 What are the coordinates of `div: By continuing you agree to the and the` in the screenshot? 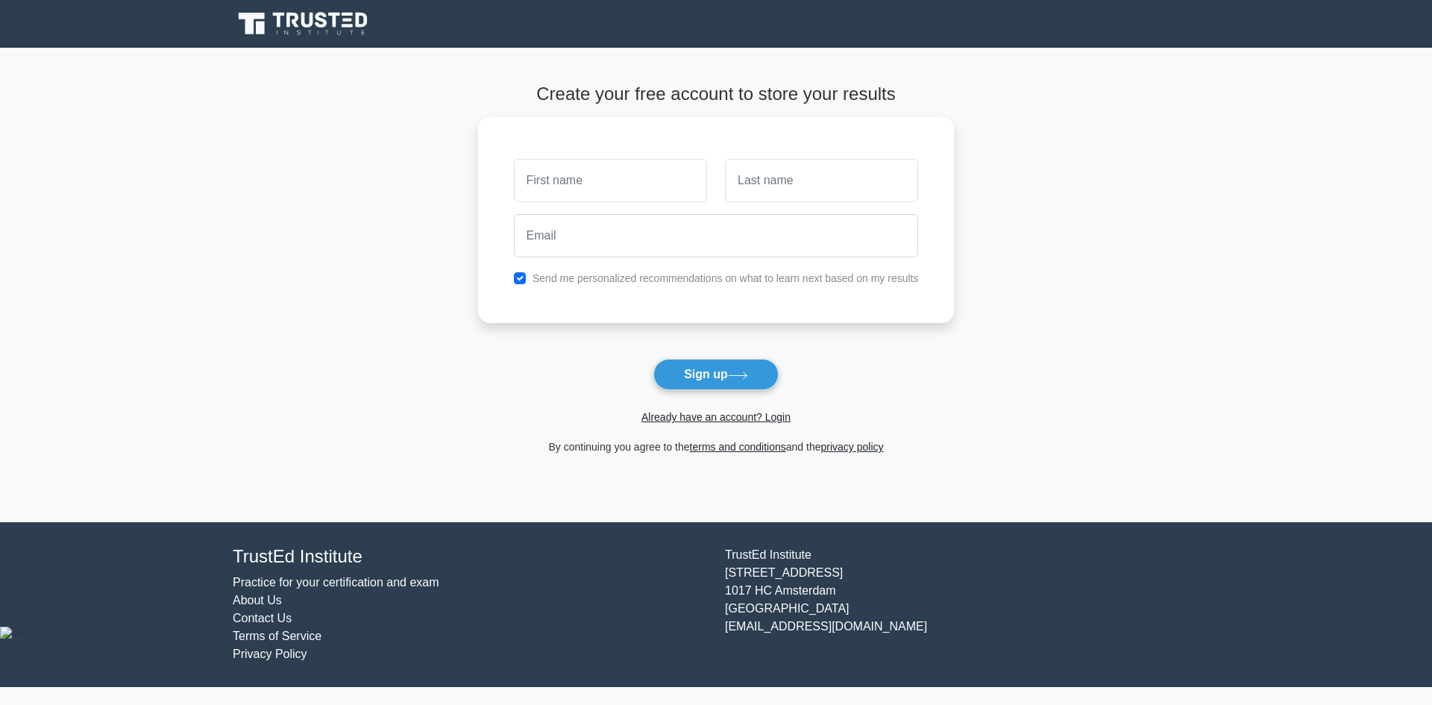 It's located at (716, 447).